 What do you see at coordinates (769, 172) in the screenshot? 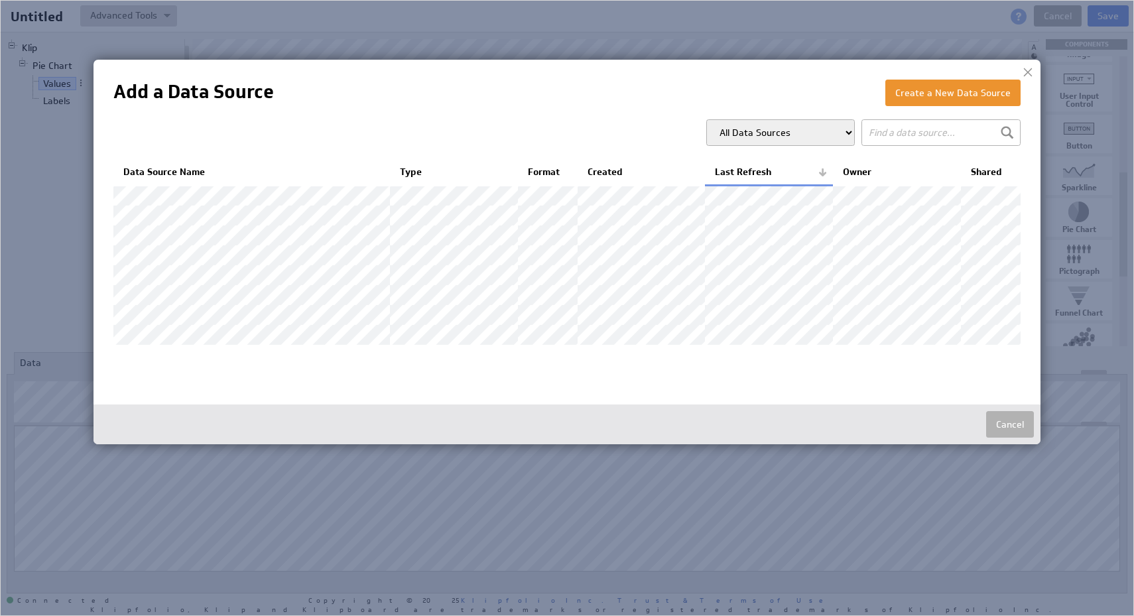
I see `th: Last Refresh` at bounding box center [769, 172].